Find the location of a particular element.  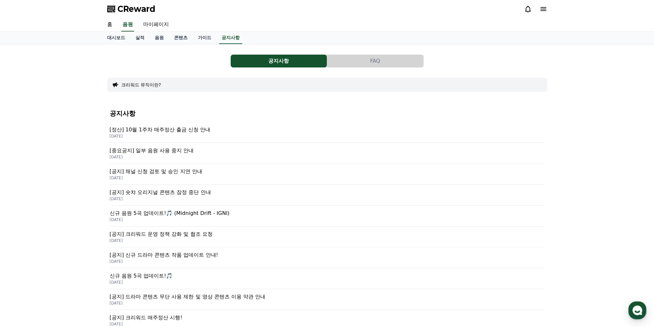

button: 크리워드 뮤직이란? is located at coordinates (141, 85).